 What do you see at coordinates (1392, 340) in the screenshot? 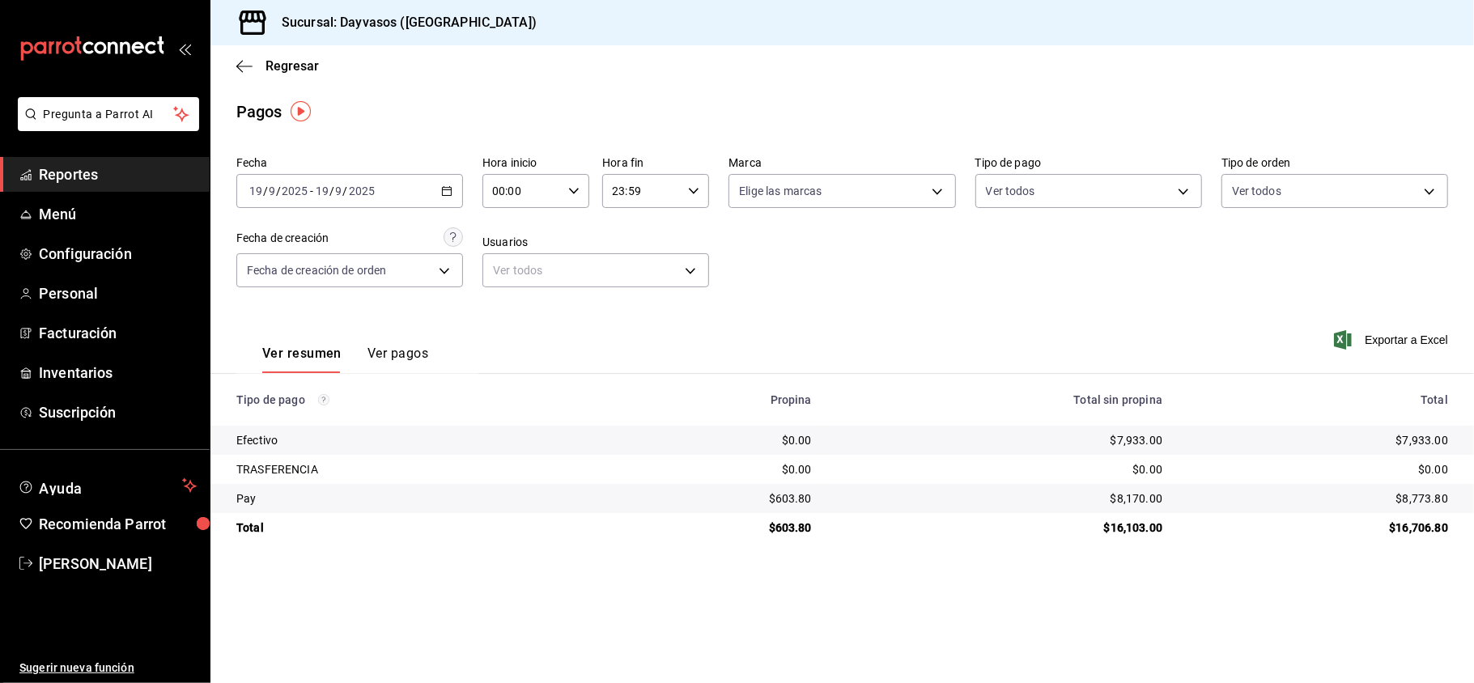
I see `span: Exportar a Excel` at bounding box center [1392, 340].